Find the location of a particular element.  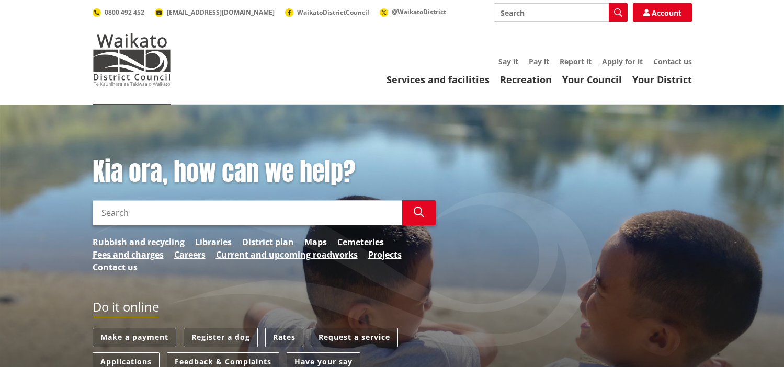

a: Cemeteries is located at coordinates (360, 242).